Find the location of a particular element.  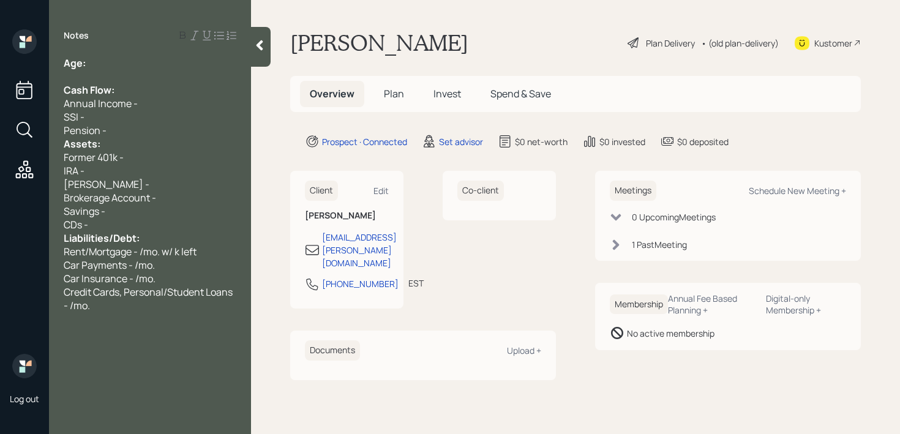

h6: Client is located at coordinates (321, 190).